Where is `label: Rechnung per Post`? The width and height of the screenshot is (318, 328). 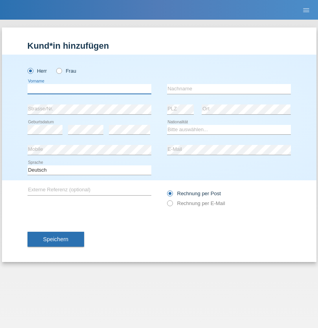
label: Rechnung per Post is located at coordinates (194, 193).